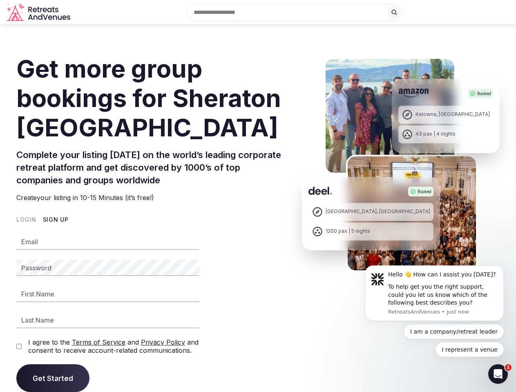 This screenshot has width=516, height=392. What do you see at coordinates (390, 116) in the screenshot?
I see `img: Amazon Kelowna Retreat` at bounding box center [390, 116].